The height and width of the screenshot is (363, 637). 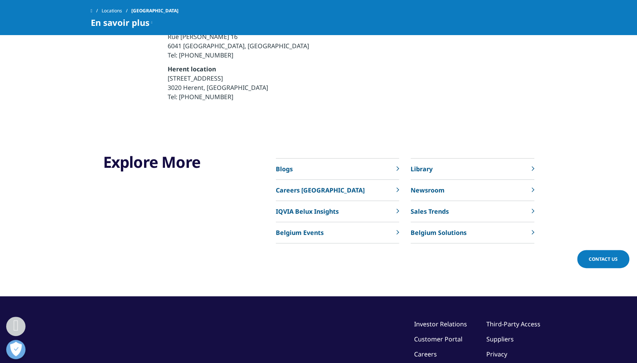 I want to click on a: IQVIA Belux Insights, so click(x=337, y=212).